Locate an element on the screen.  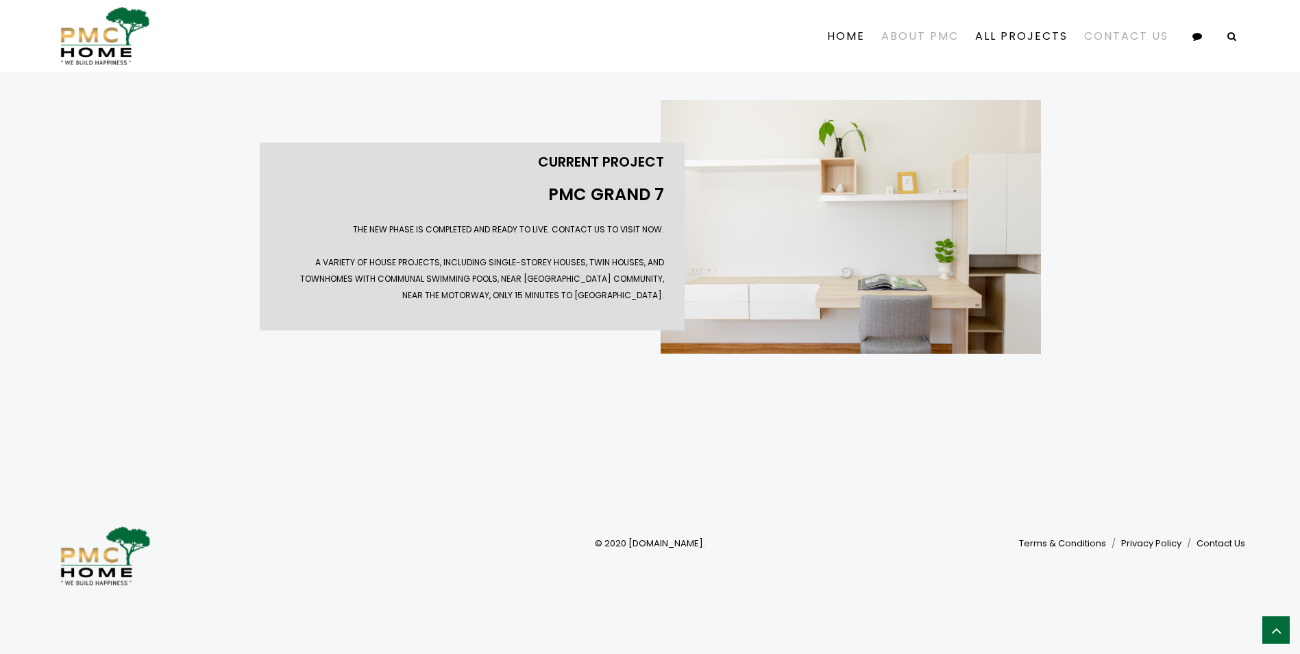
img: logo is located at coordinates (103, 556).